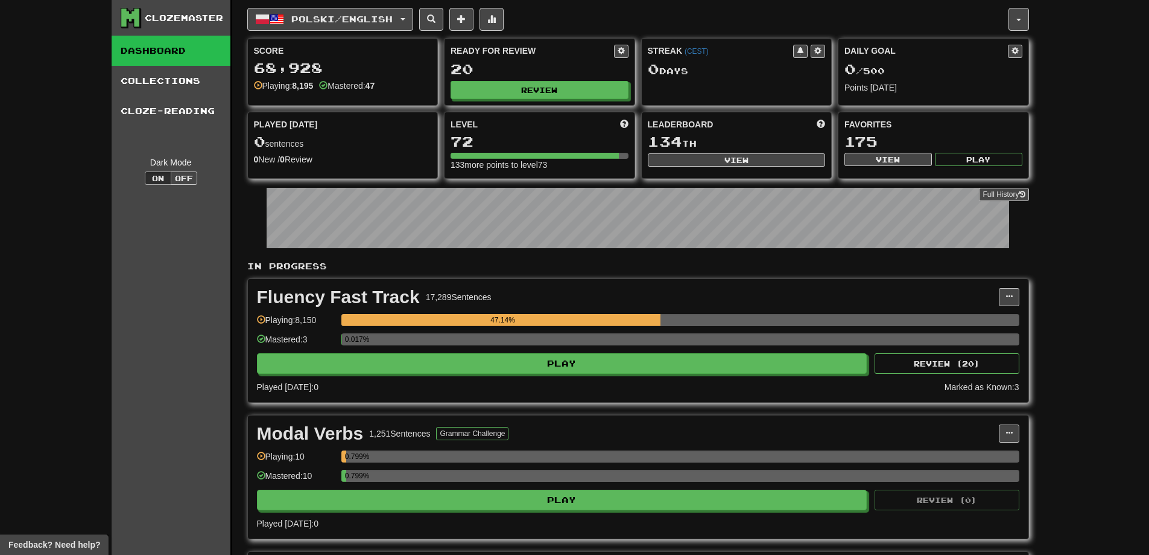  I want to click on div: Playing:, so click(284, 86).